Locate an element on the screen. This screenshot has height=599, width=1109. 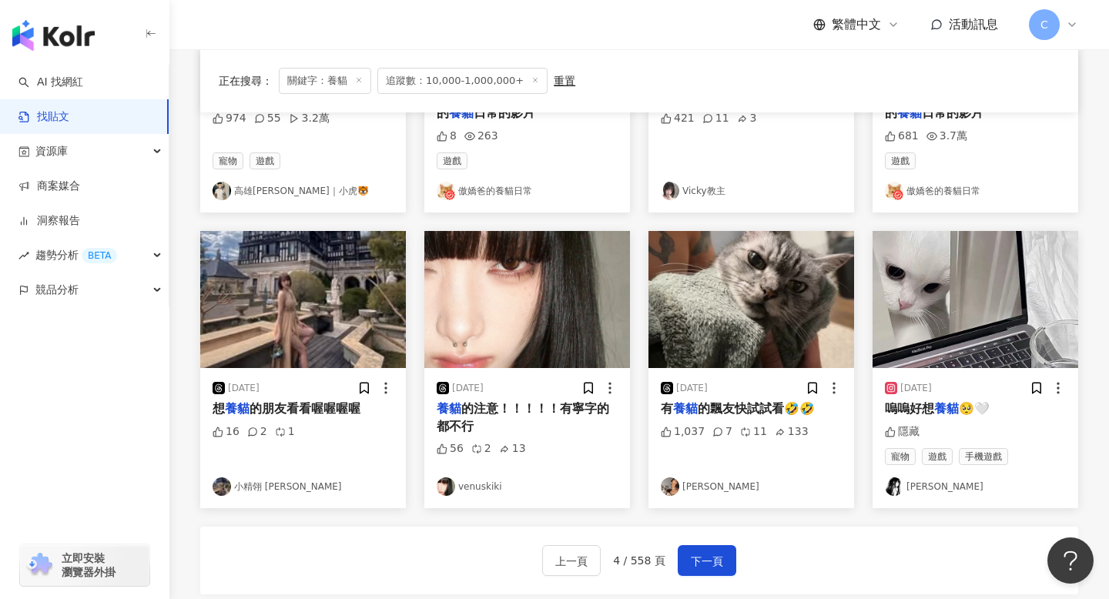
a: 洞察報告 is located at coordinates (49, 221).